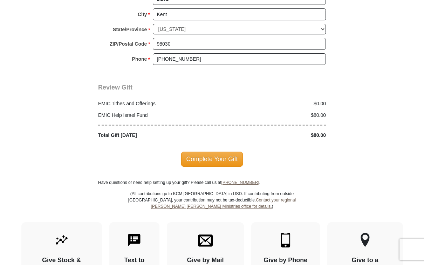 The image size is (424, 265). I want to click on strong: Phone, so click(140, 59).